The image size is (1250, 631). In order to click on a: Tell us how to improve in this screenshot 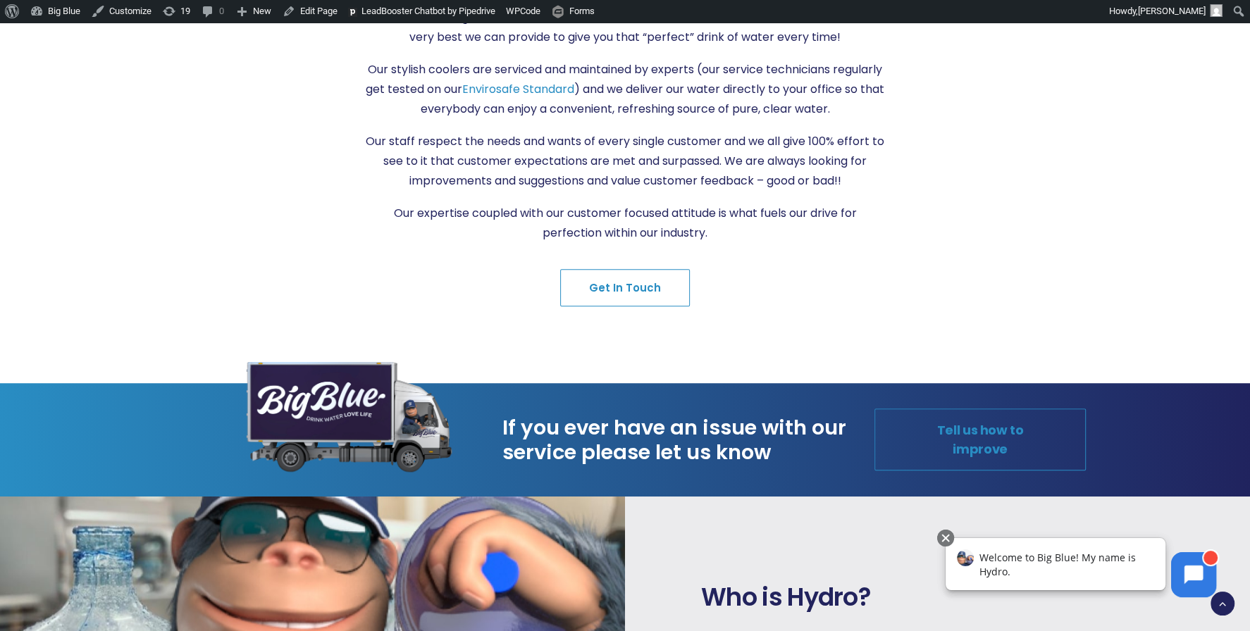, I will do `click(980, 440)`.